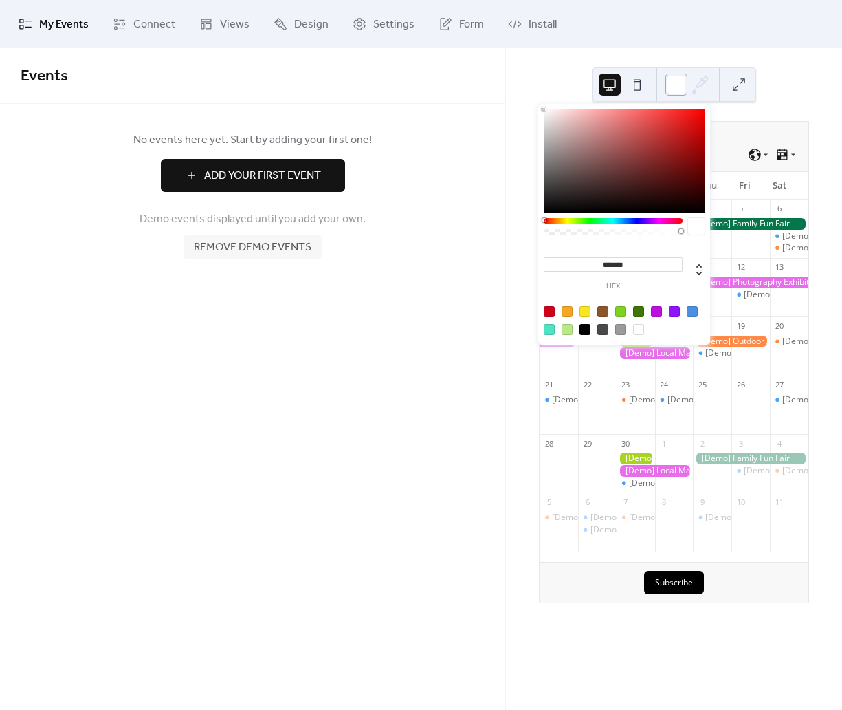  Describe the element at coordinates (639, 312) in the screenshot. I see `div: #417505` at that location.